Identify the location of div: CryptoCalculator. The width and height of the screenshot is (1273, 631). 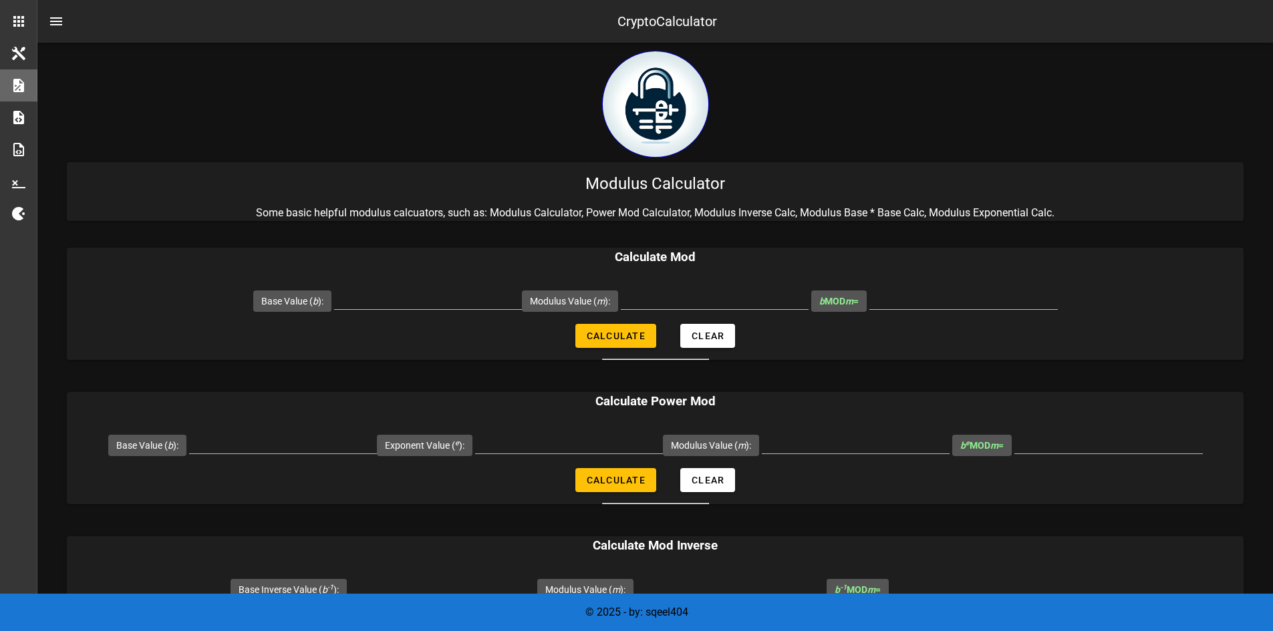
(667, 21).